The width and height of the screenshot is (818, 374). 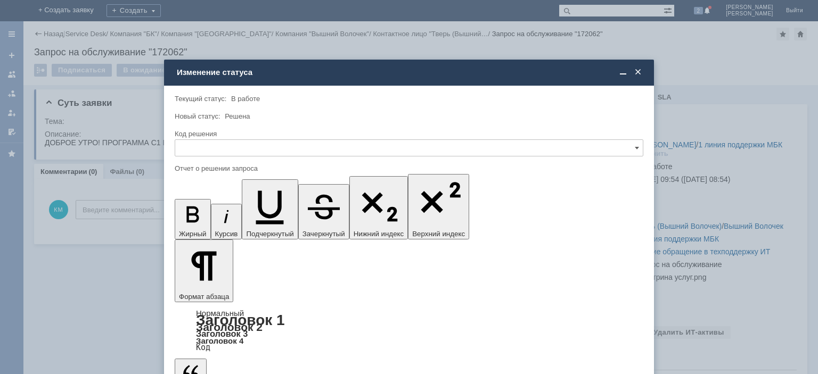 What do you see at coordinates (438, 234) in the screenshot?
I see `span: Верхний индекс` at bounding box center [438, 234].